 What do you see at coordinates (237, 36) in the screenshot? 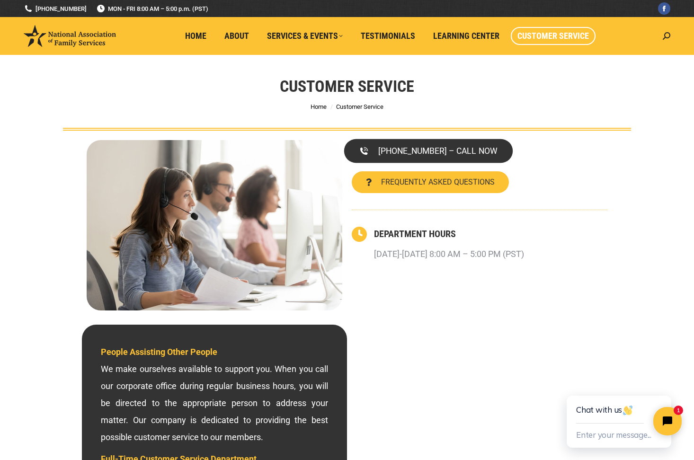
I see `a: About` at bounding box center [237, 36].